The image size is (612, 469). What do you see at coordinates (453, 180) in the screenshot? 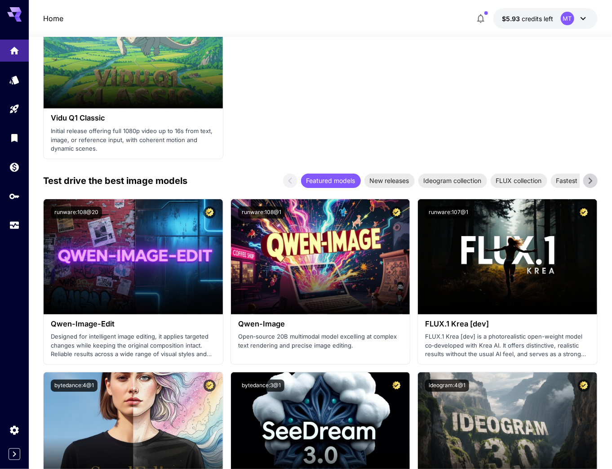
I see `span: Ideogram collection` at bounding box center [453, 180].